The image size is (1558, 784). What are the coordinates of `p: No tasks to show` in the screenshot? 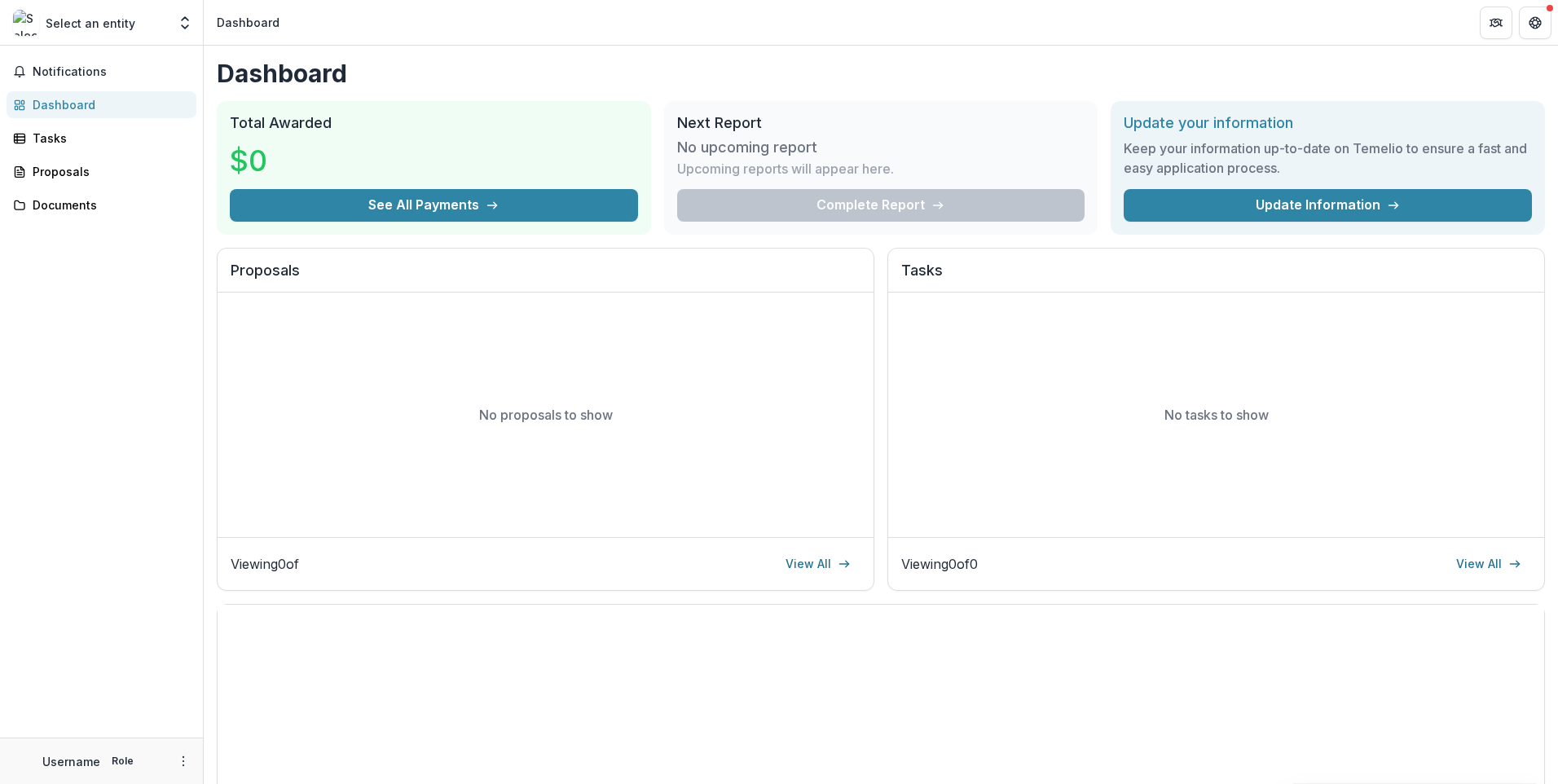 It's located at (1217, 414).